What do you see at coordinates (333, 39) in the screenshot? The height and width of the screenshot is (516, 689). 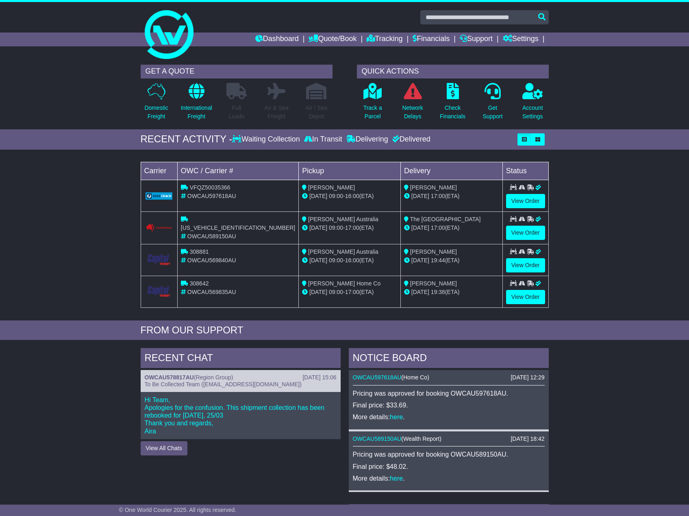 I see `a: Quote/Book` at bounding box center [333, 39].